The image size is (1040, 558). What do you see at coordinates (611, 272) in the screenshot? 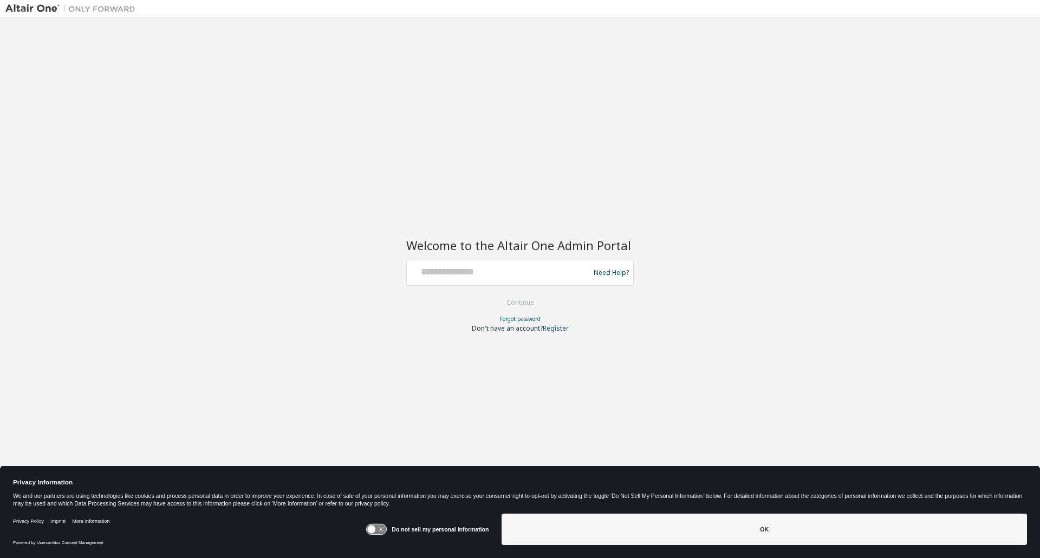
I see `a: Need Help?` at bounding box center [611, 272].